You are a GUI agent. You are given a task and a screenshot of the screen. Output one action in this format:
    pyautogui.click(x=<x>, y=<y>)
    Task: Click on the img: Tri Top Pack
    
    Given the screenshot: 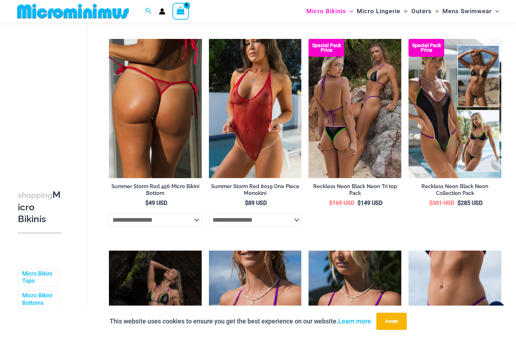 What is the action you would take?
    pyautogui.click(x=355, y=109)
    